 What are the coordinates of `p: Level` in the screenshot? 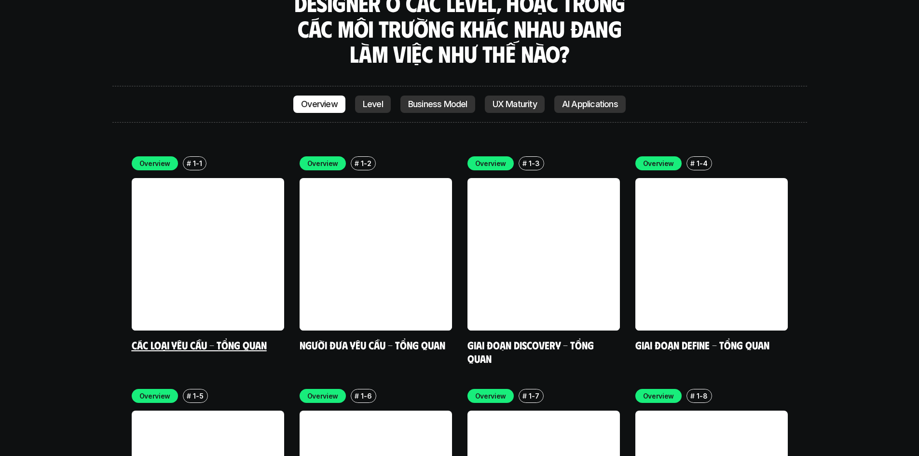 It's located at (373, 104).